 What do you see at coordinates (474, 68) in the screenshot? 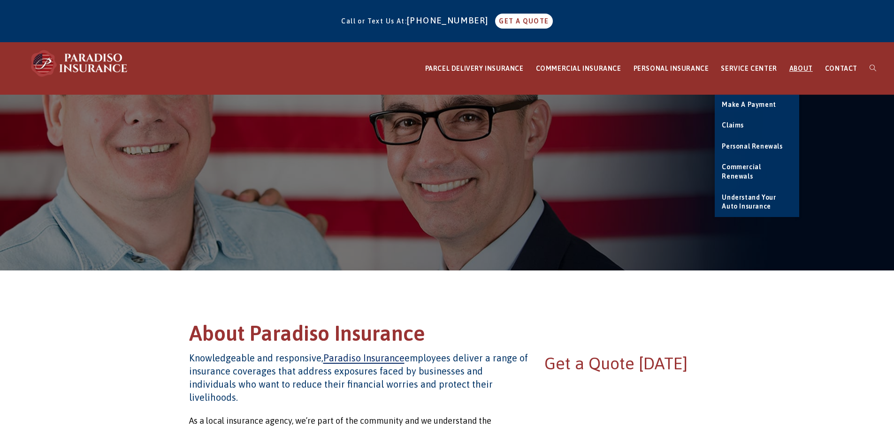
I see `span: PARCEL DELIVERY INSURANCE` at bounding box center [474, 68].